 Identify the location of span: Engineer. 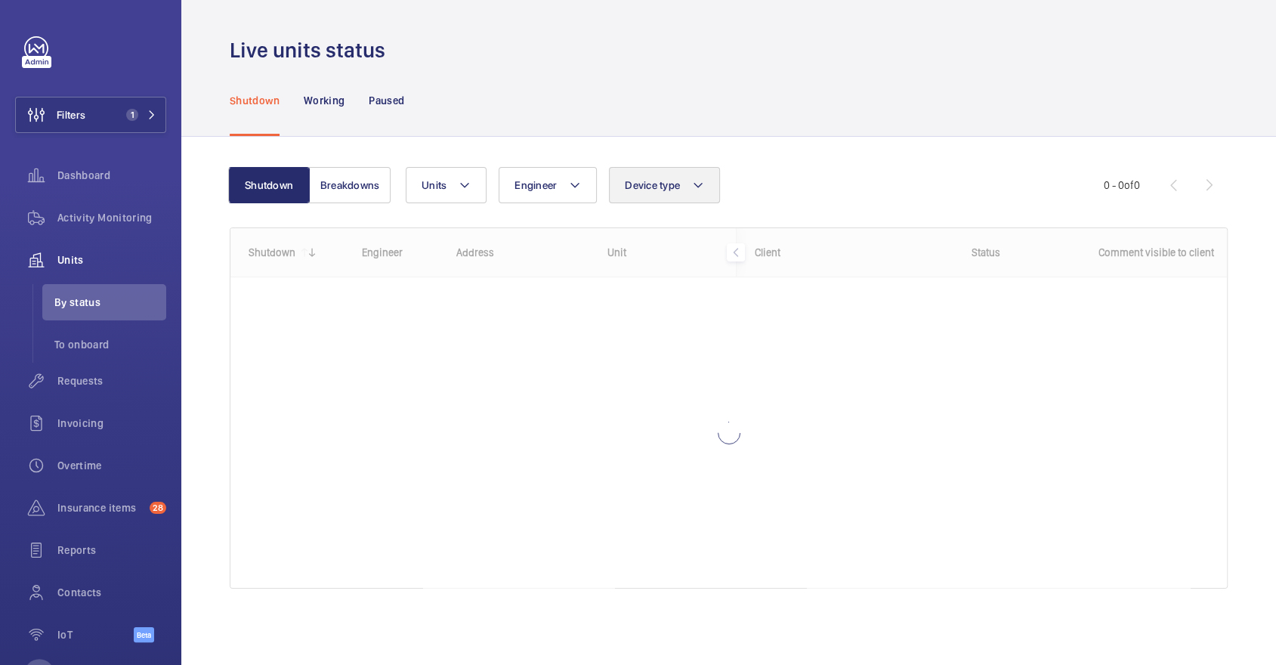
(536, 185).